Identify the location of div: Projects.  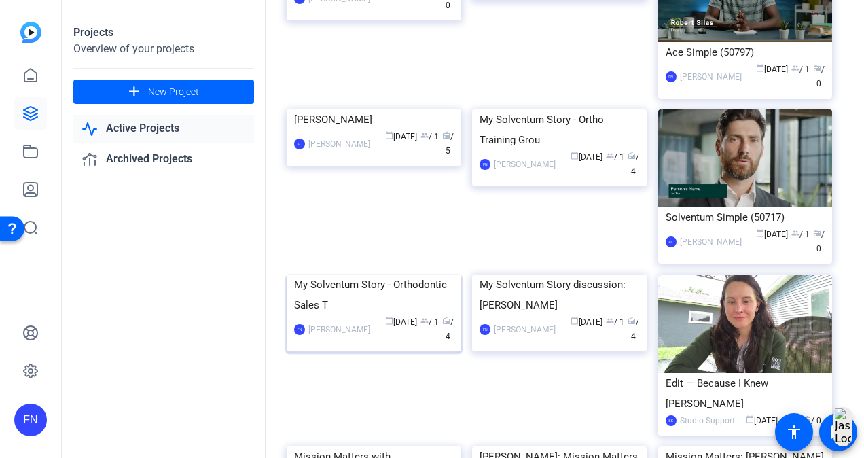
(164, 33).